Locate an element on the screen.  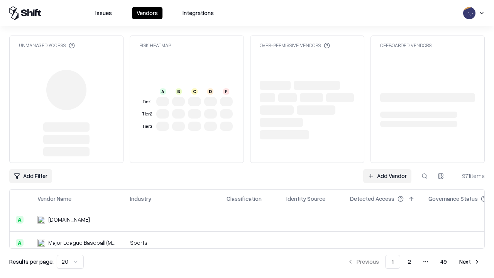
p: Results per page: is located at coordinates (31, 261).